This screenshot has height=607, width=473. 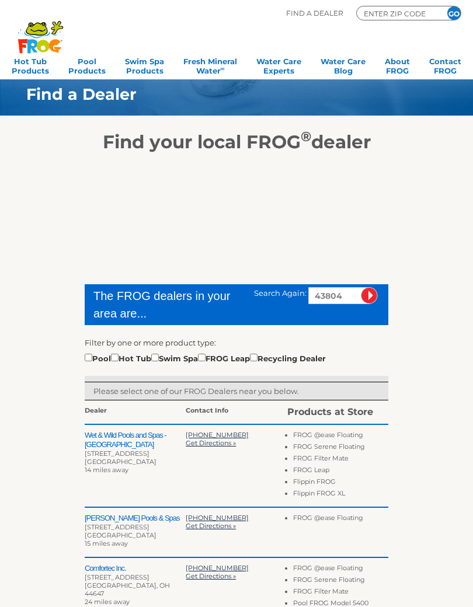 What do you see at coordinates (236, 391) in the screenshot?
I see `p: Please select one of our FROG Dealers near you below.` at bounding box center [236, 391].